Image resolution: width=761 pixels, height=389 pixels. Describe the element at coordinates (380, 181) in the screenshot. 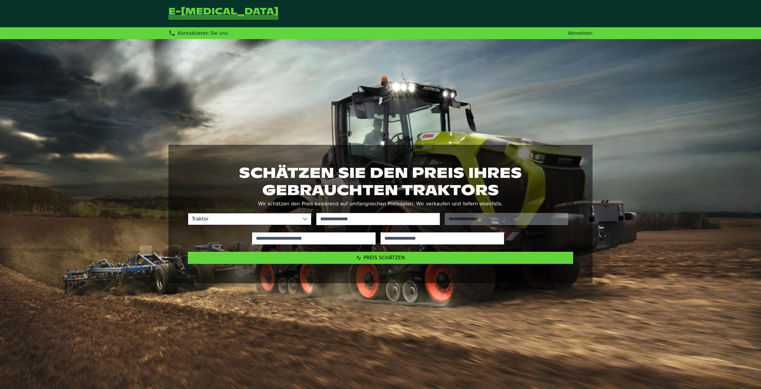

I see `h1: Schätzen Sie den Preis Ihres gebrauchten Traktors` at that location.